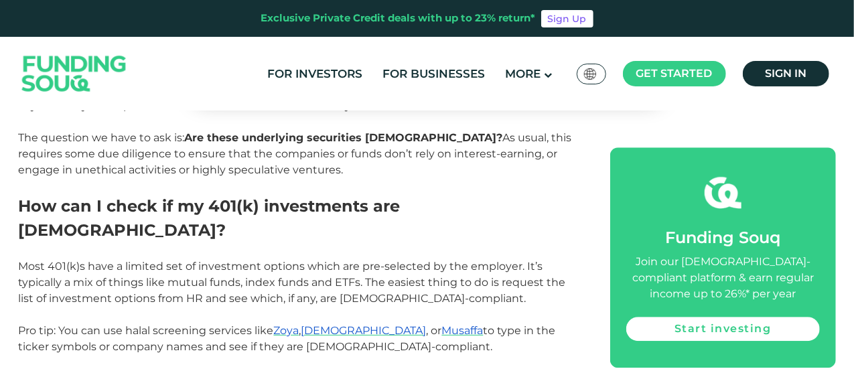 The width and height of the screenshot is (854, 369). Describe the element at coordinates (433, 74) in the screenshot. I see `a: For Businesses` at that location.